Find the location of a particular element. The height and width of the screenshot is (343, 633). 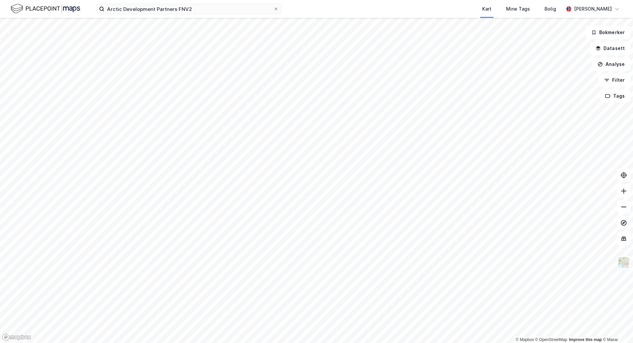

button: Analyse is located at coordinates (611, 64).